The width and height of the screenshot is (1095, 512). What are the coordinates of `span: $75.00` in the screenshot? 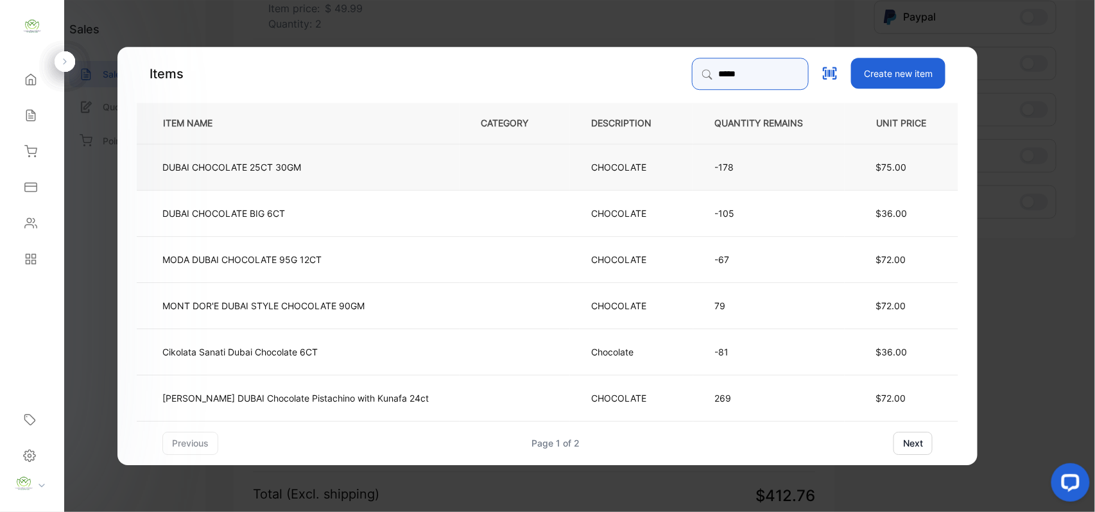 It's located at (891, 167).